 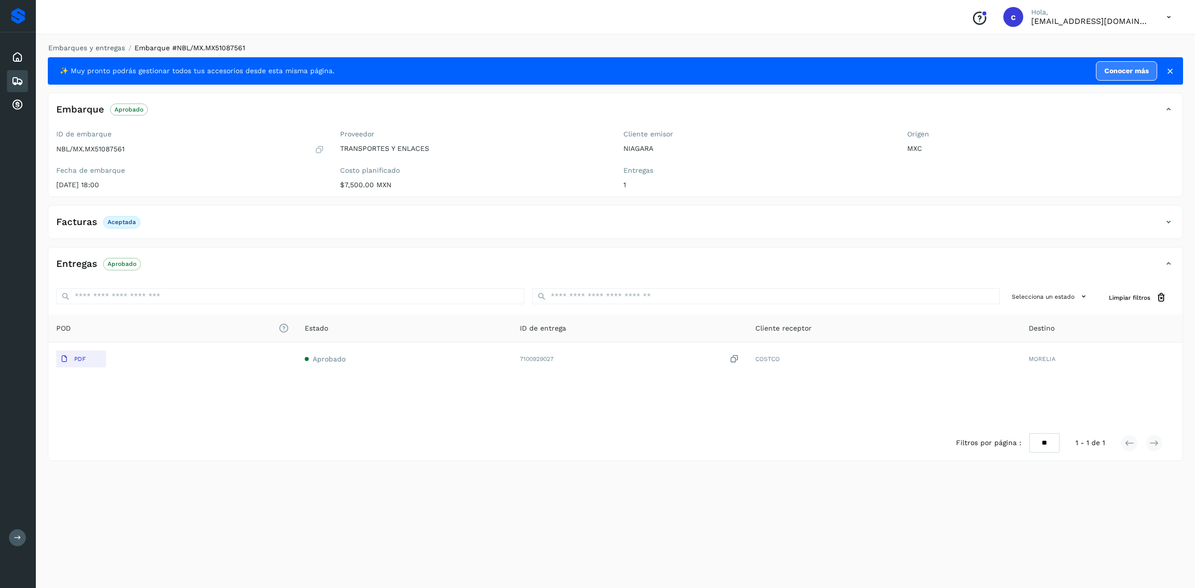 What do you see at coordinates (615, 114) in the screenshot?
I see `div: EmbarqueAprobado` at bounding box center [615, 114].